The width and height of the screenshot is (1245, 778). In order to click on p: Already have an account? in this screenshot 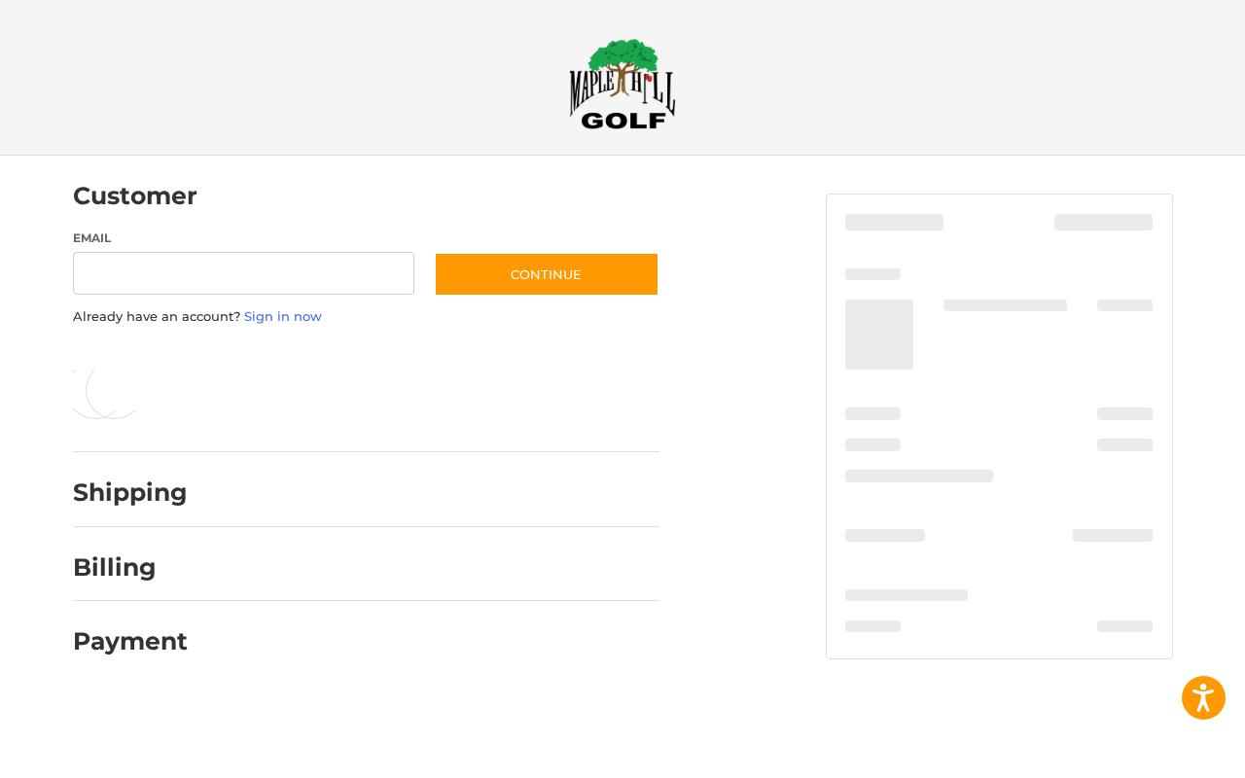, I will do `click(366, 317)`.